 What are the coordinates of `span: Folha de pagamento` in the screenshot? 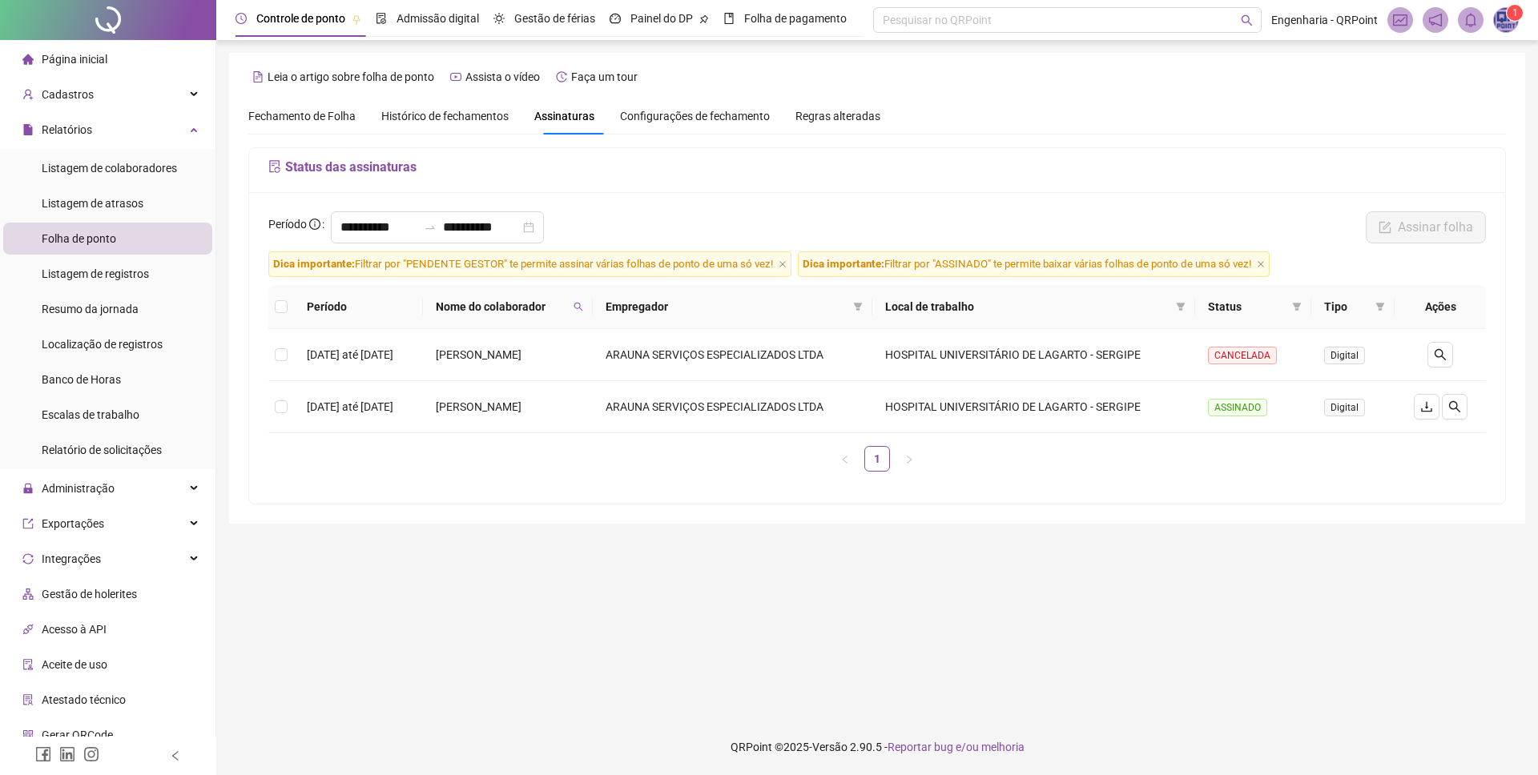 It's located at (795, 18).